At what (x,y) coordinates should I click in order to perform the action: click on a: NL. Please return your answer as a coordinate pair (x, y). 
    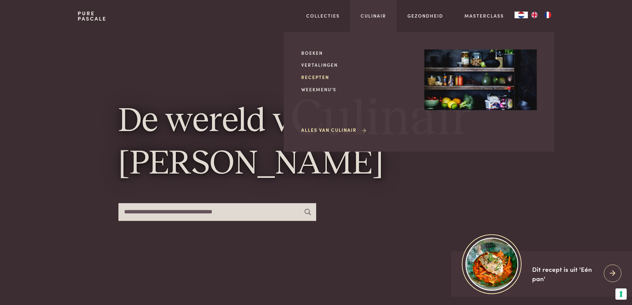
    Looking at the image, I should click on (522, 15).